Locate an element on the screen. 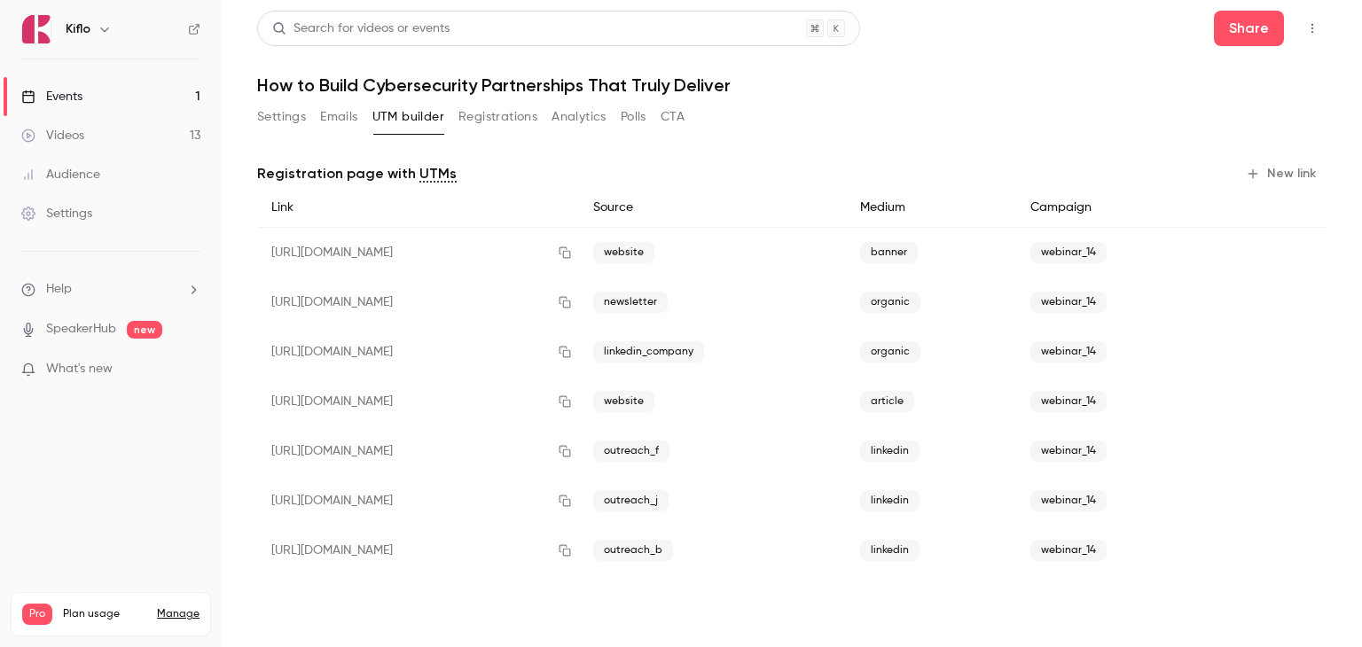 Image resolution: width=1362 pixels, height=647 pixels. span: What's new is located at coordinates (79, 369).